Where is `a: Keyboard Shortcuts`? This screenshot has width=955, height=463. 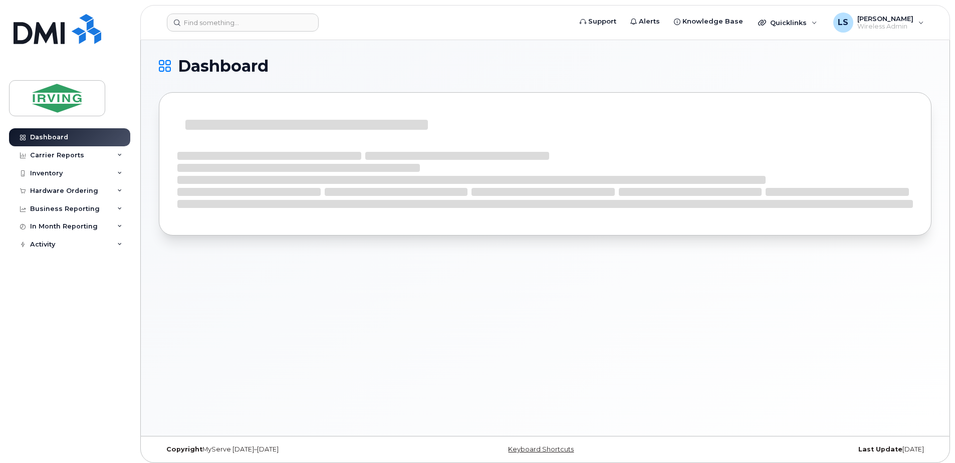 a: Keyboard Shortcuts is located at coordinates (540, 449).